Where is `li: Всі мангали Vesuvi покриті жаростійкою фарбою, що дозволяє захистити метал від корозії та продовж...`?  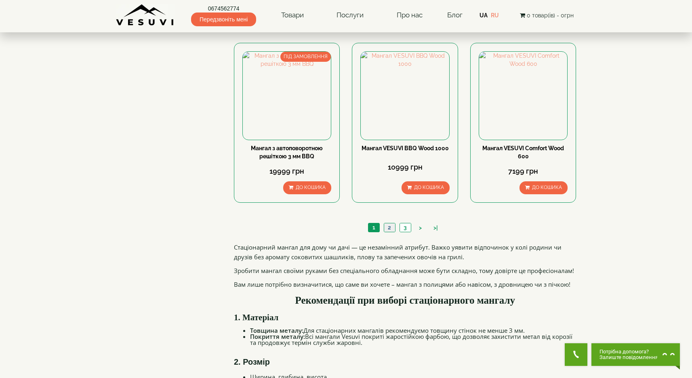 li: Всі мангали Vesuvi покриті жаростійкою фарбою, що дозволяє захистити метал від корозії та продовж... is located at coordinates (413, 340).